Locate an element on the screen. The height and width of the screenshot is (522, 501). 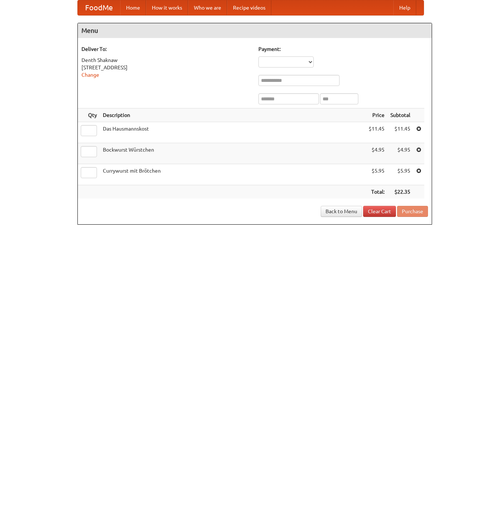
td: Currywurst mit Brötchen is located at coordinates (233, 174).